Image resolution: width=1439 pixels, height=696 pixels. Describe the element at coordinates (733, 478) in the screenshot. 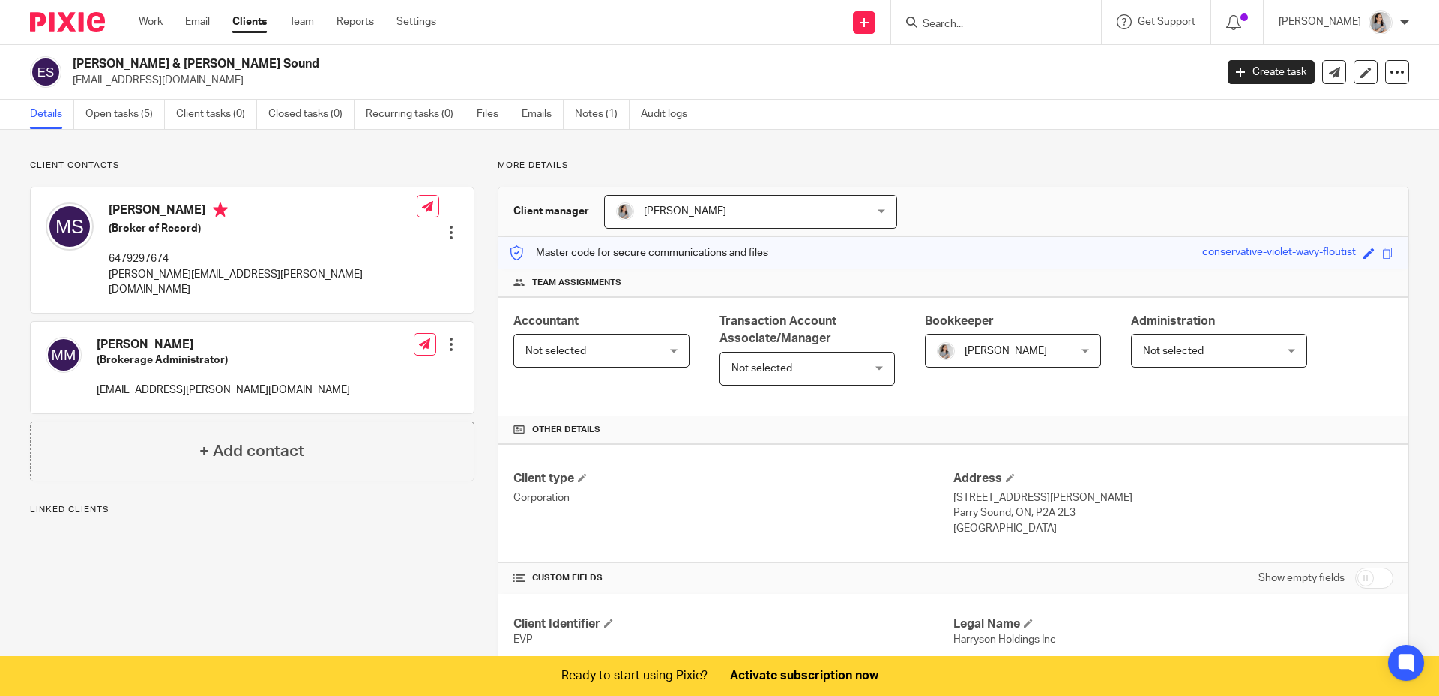

I see `h4: Client type` at that location.